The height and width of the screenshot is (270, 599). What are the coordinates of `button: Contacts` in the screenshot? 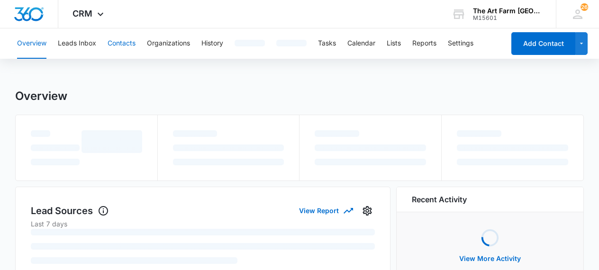 It's located at (121, 44).